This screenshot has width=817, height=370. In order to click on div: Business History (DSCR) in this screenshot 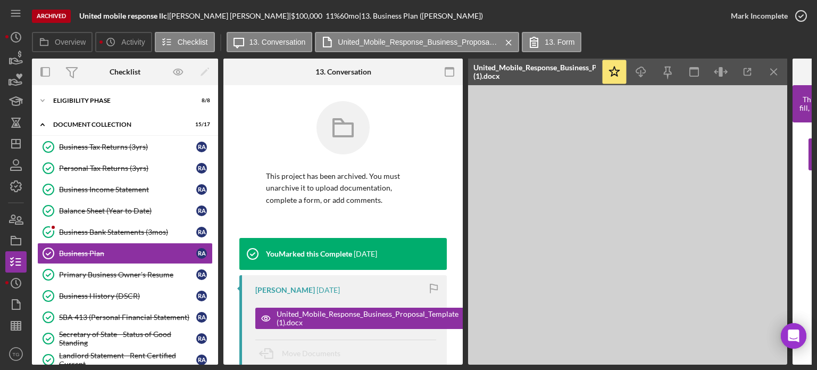, I will do `click(128, 296)`.